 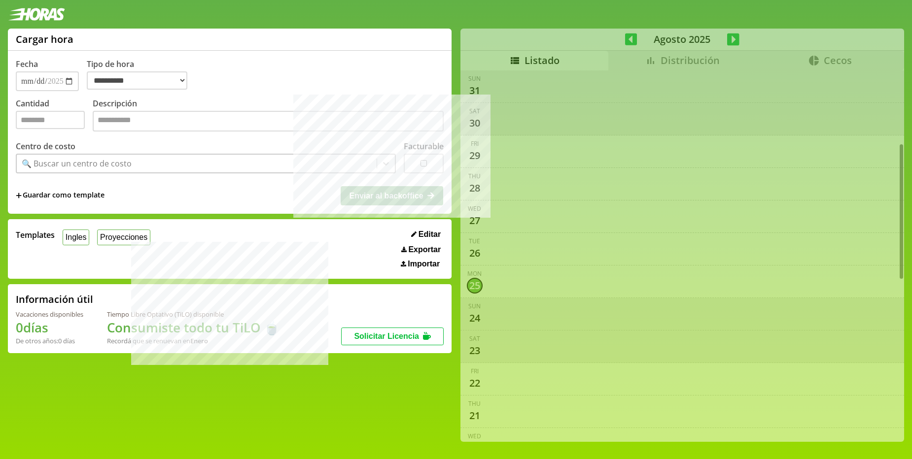 I want to click on span: Exportar, so click(x=424, y=250).